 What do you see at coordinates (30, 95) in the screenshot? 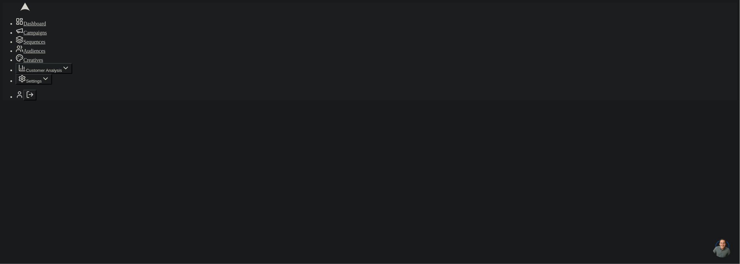
I see `button: Log out` at bounding box center [30, 95].